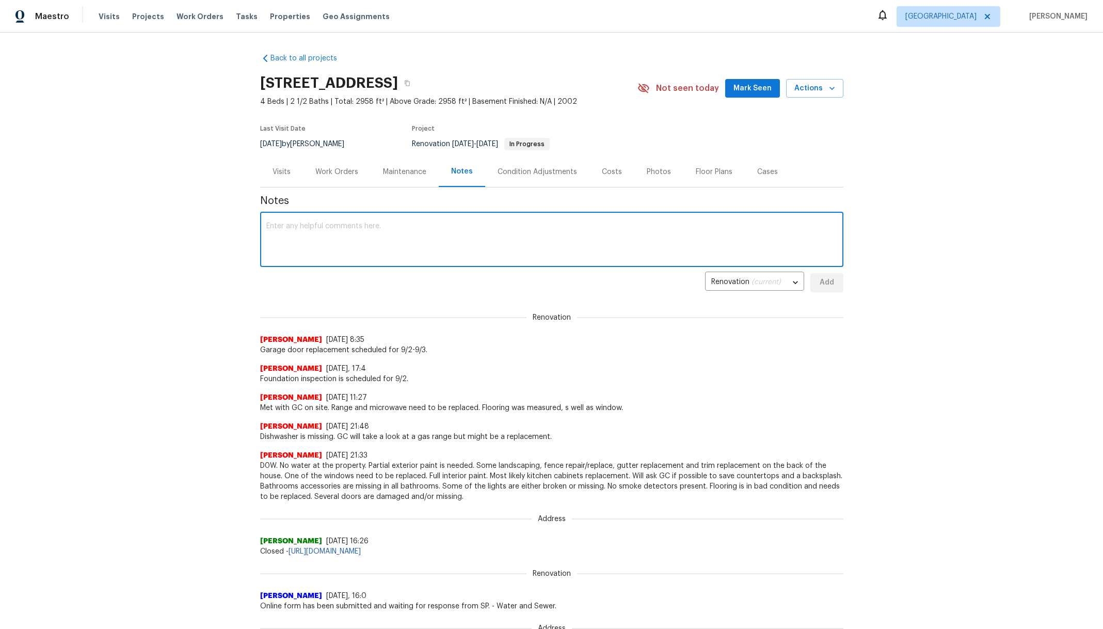  What do you see at coordinates (310, 58) in the screenshot?
I see `a: Back to all projects` at bounding box center [310, 58].